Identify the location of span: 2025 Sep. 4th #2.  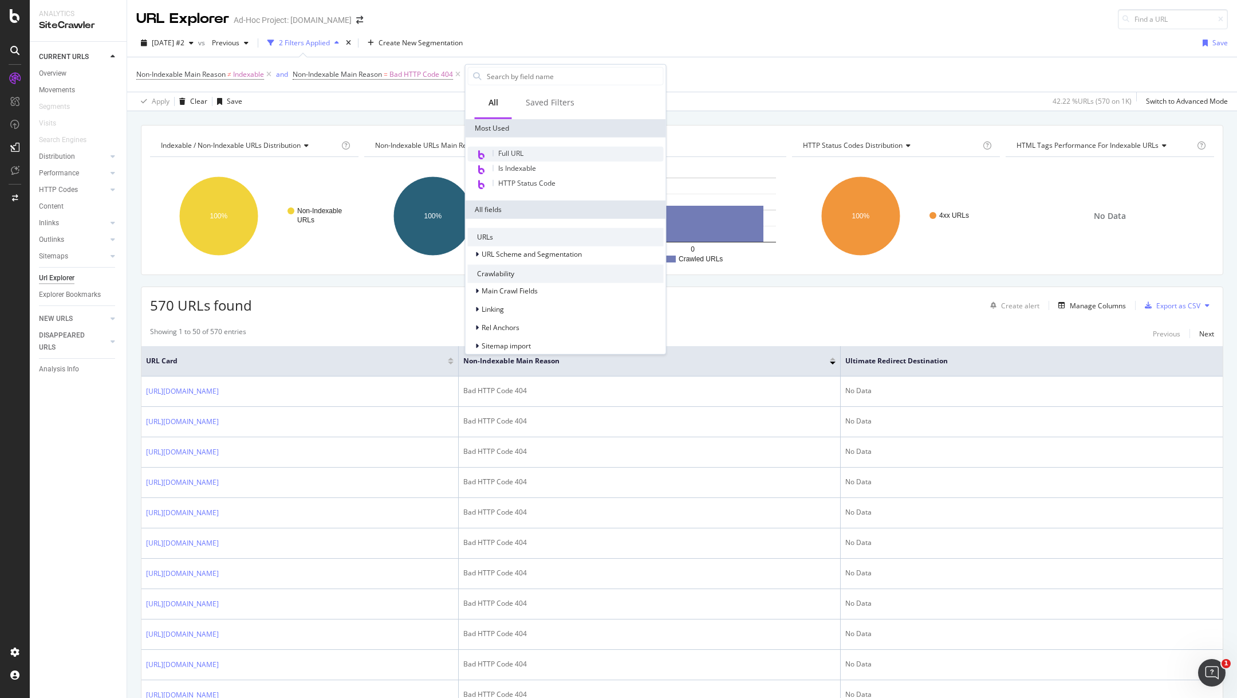
(168, 42).